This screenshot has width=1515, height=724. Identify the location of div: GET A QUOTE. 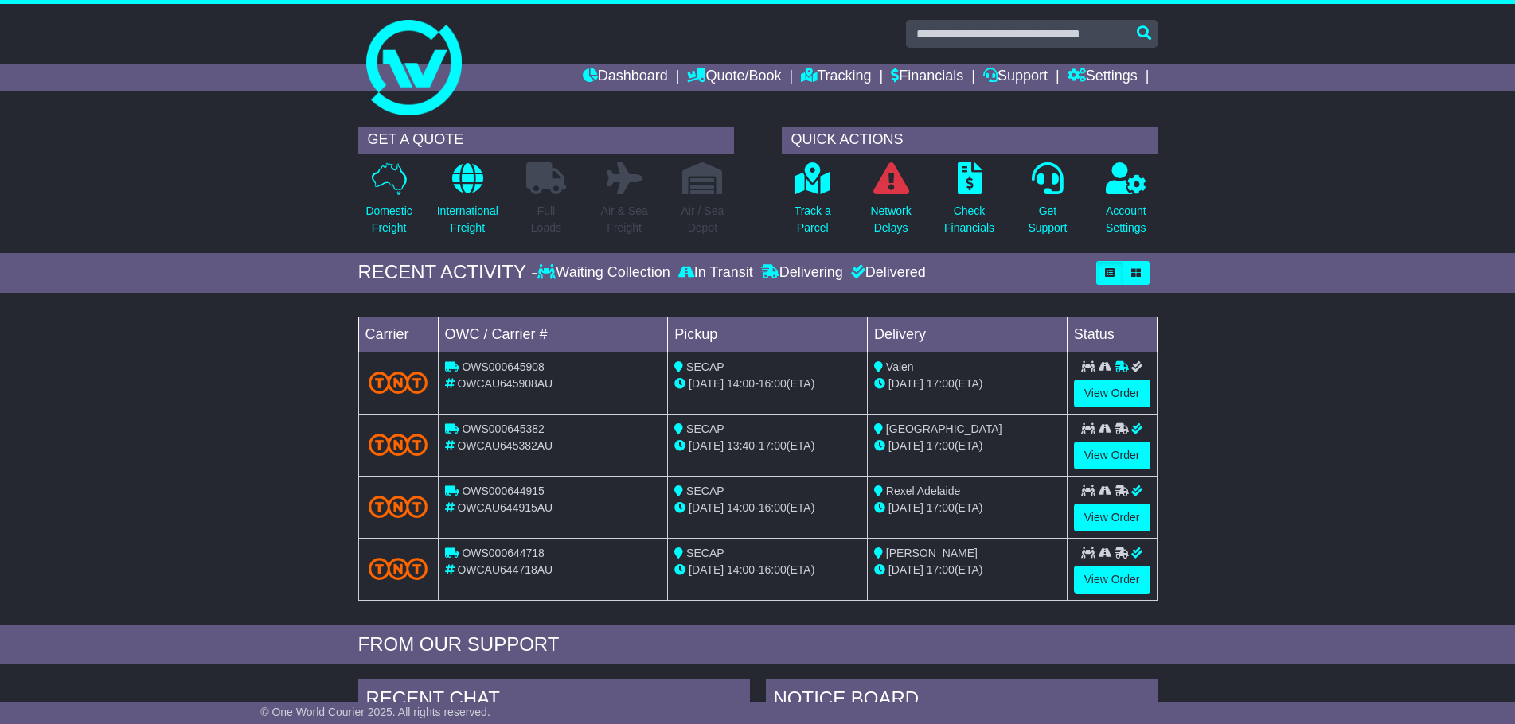
(546, 140).